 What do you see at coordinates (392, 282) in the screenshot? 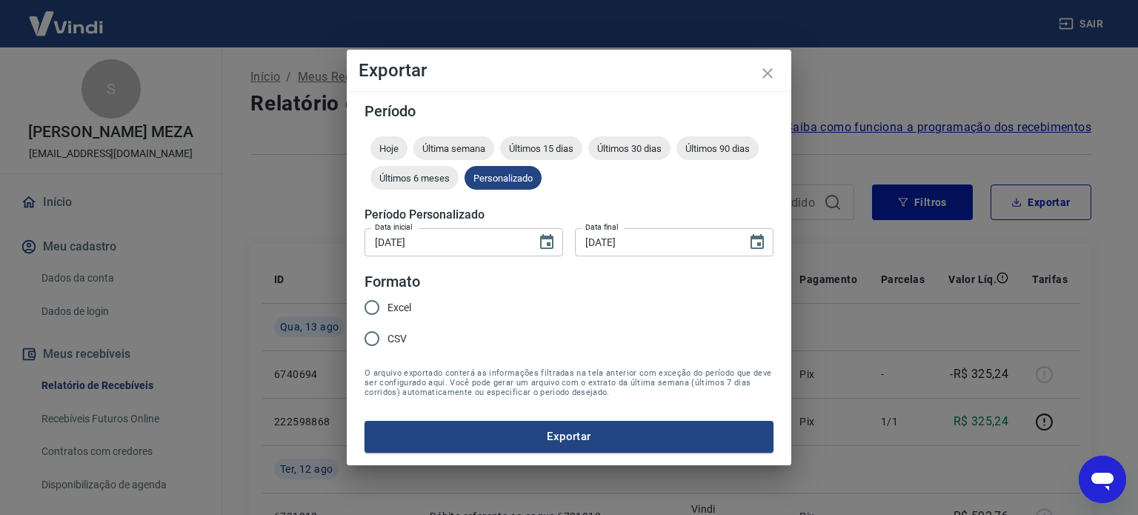
I see `legend: Formato` at bounding box center [392, 282].